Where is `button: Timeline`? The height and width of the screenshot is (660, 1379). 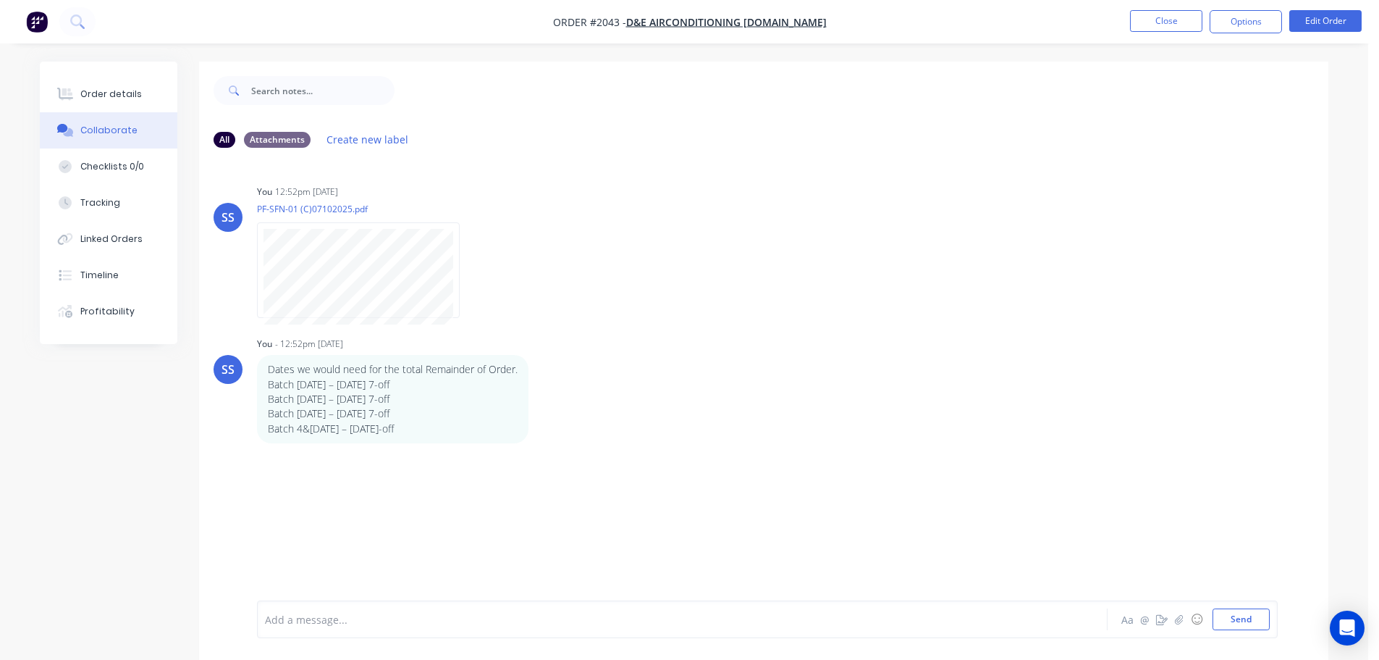
button: Timeline is located at coordinates (109, 275).